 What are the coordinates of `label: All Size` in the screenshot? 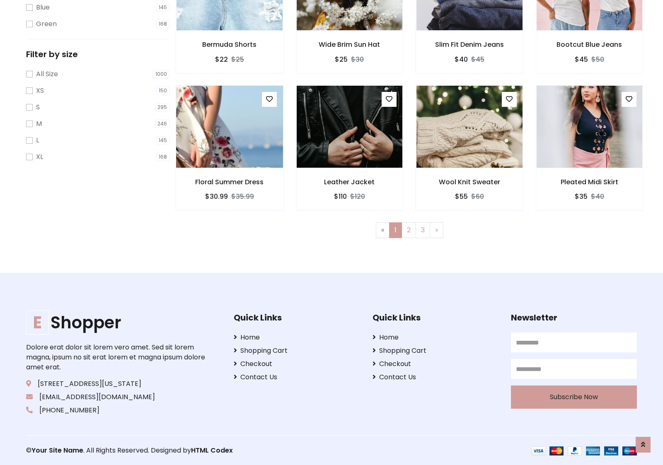 It's located at (47, 74).